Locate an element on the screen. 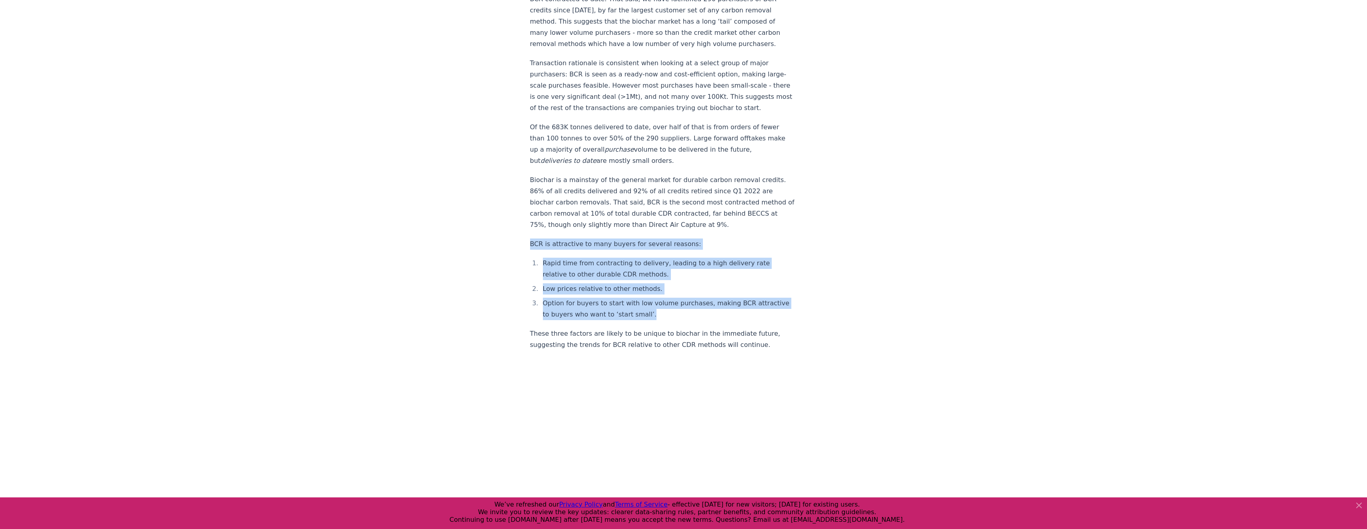 The width and height of the screenshot is (1367, 529). p: BCR is attractive to many buyers for several reasons: is located at coordinates (662, 244).